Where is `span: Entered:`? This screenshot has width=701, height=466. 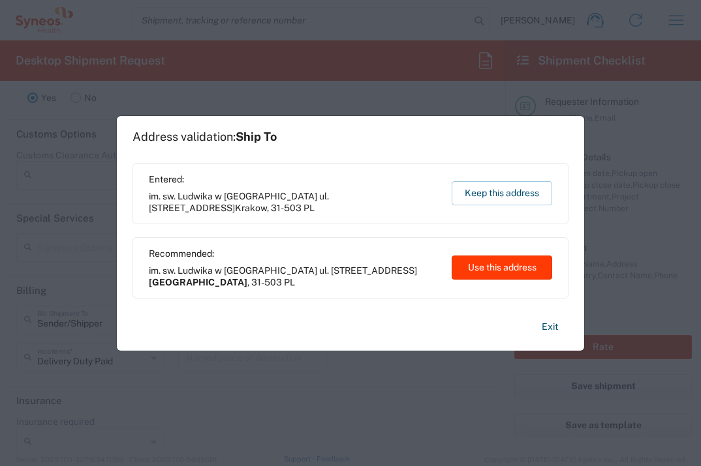
span: Entered: is located at coordinates (294, 179).